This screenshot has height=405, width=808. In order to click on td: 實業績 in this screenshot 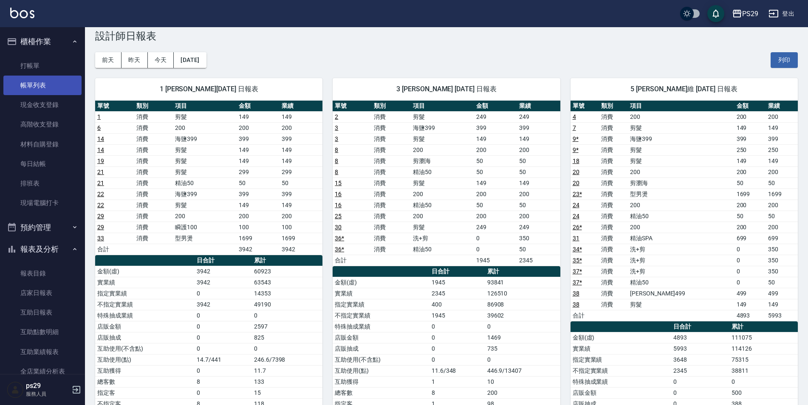, I will do `click(145, 283)`.